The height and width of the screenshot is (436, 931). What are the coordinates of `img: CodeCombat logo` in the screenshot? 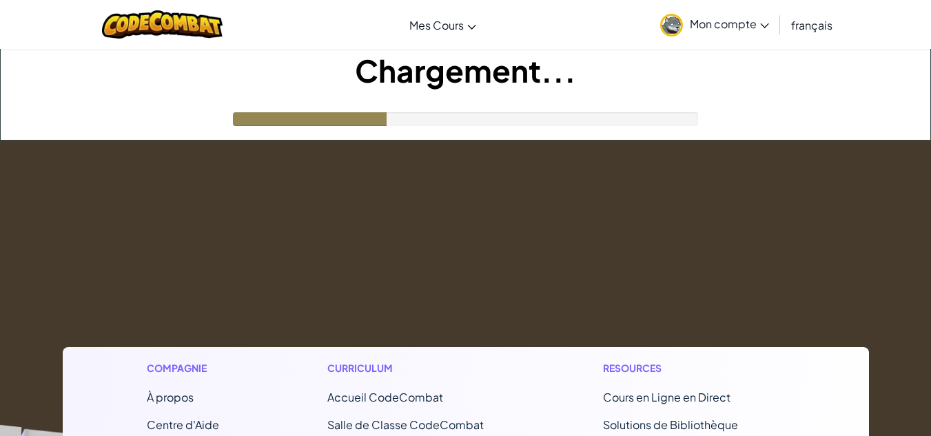 It's located at (162, 24).